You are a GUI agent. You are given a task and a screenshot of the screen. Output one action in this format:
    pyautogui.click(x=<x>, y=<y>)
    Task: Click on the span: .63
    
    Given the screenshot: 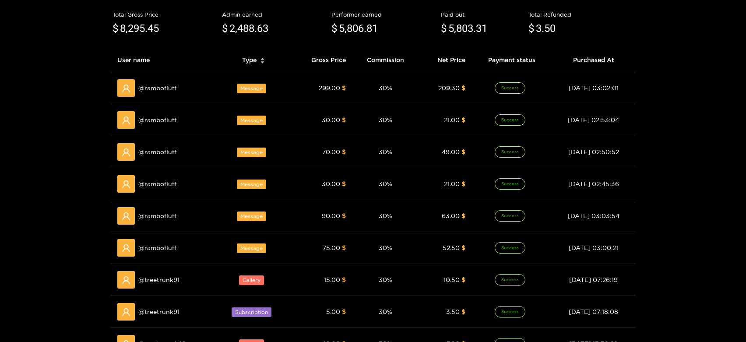 What is the action you would take?
    pyautogui.click(x=261, y=28)
    